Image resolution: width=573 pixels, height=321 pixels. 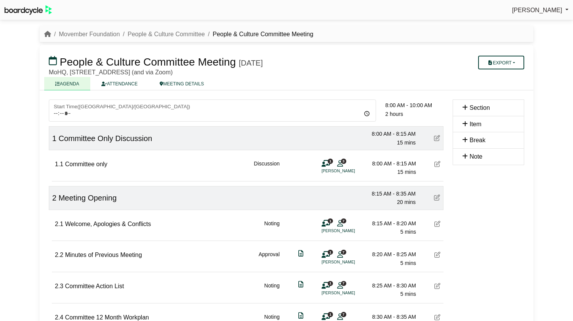 What do you see at coordinates (59, 164) in the screenshot?
I see `span: 1.1` at bounding box center [59, 164].